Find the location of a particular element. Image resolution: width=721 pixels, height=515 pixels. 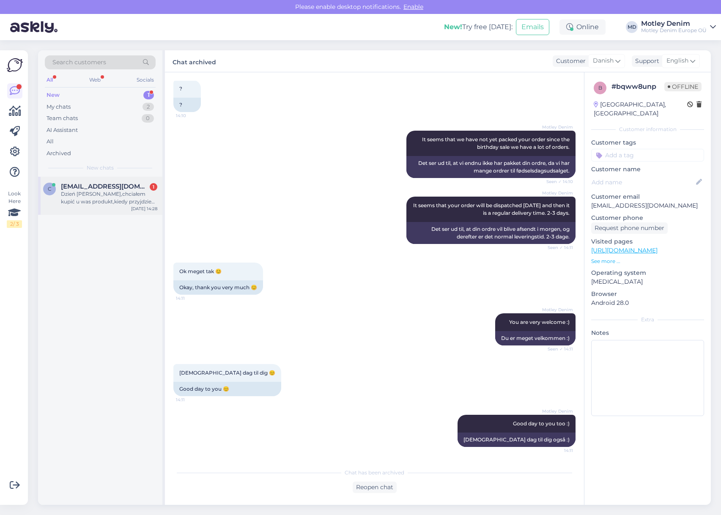

p: Customer name is located at coordinates (647, 169).